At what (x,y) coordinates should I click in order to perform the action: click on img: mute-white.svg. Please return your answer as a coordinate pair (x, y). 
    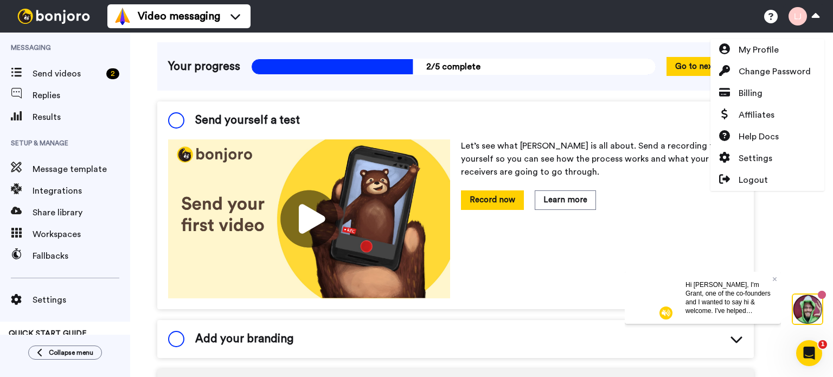
    Looking at the image, I should click on (41, 41).